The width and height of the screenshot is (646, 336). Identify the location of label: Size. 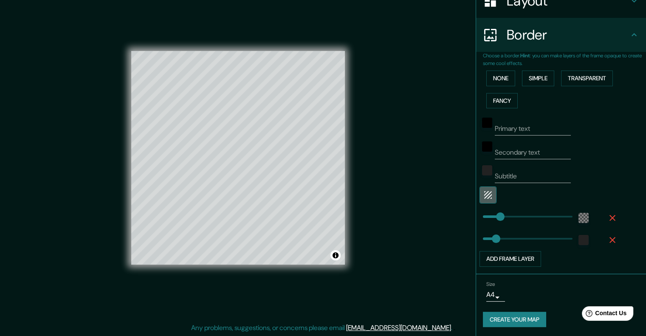
(491, 284).